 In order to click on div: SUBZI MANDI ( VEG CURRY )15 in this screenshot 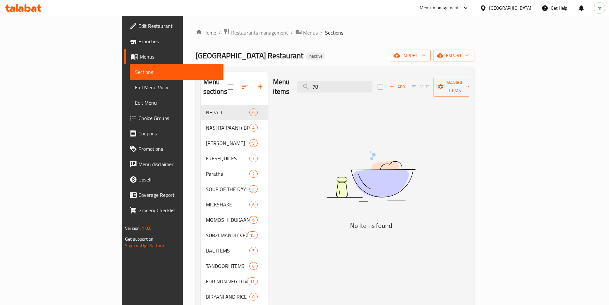, I will do `click(234, 235)`.